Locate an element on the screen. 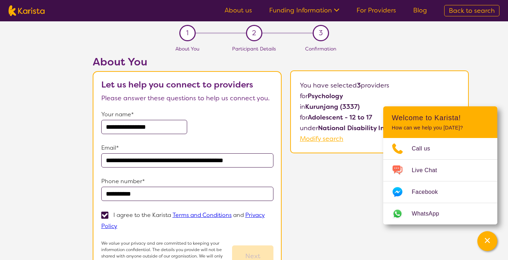 This screenshot has width=508, height=260. span: About You is located at coordinates (187, 49).